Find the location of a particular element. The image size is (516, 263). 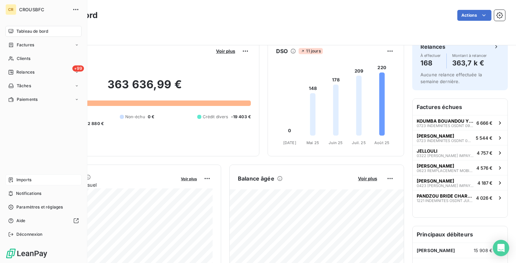

span: 4 026 € is located at coordinates (484, 198).